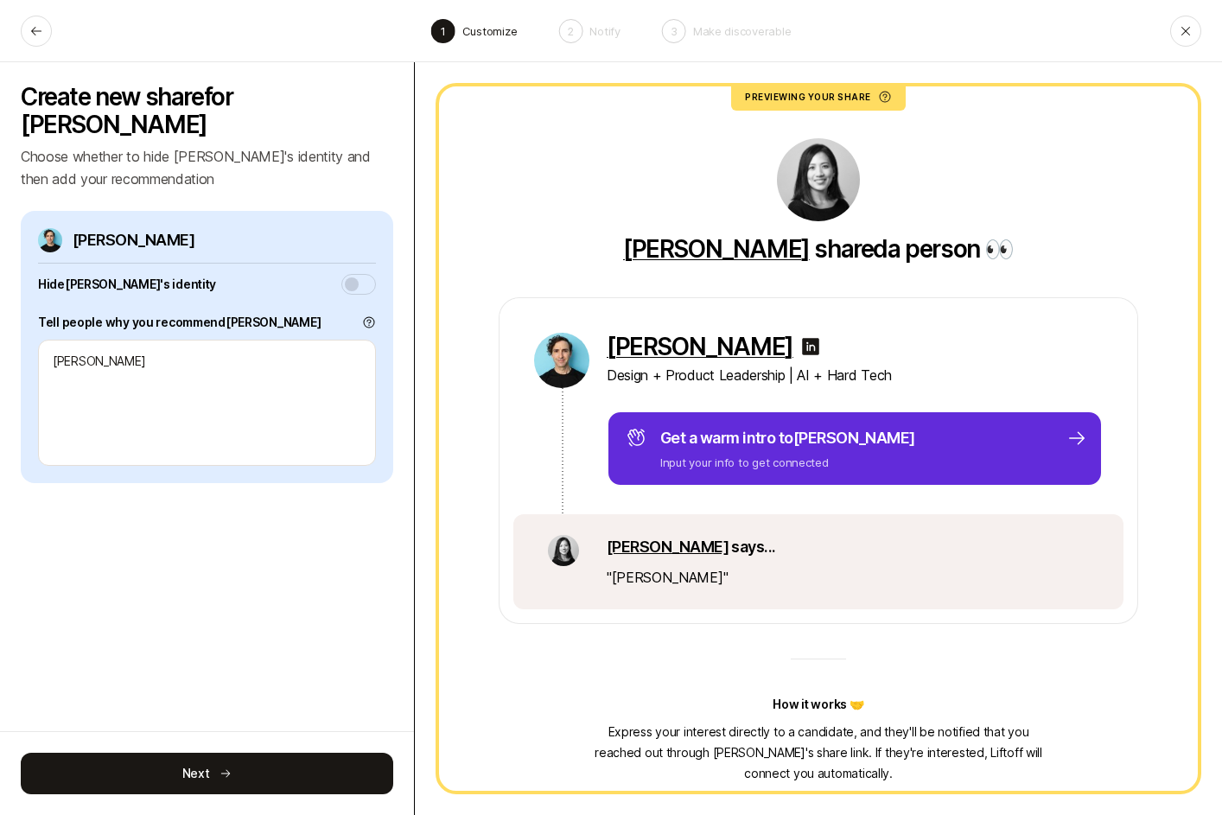 This screenshot has width=1222, height=815. I want to click on p: Express your interest directly to a candidate, and they'll be notified that you reached out throu..., so click(819, 753).